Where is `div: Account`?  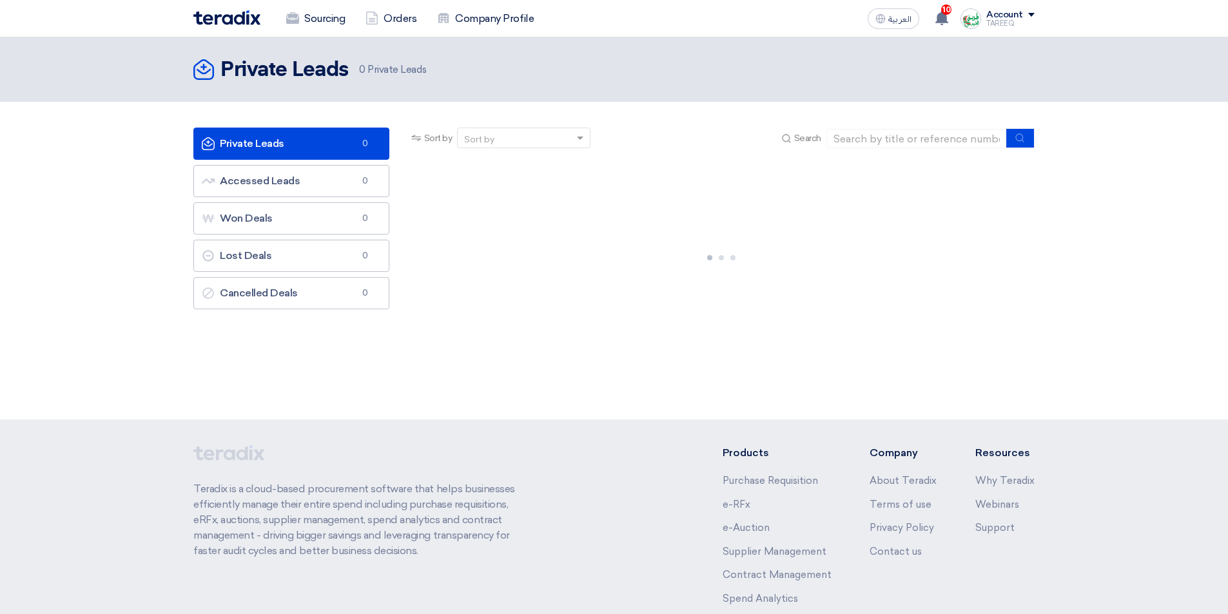 div: Account is located at coordinates (1004, 15).